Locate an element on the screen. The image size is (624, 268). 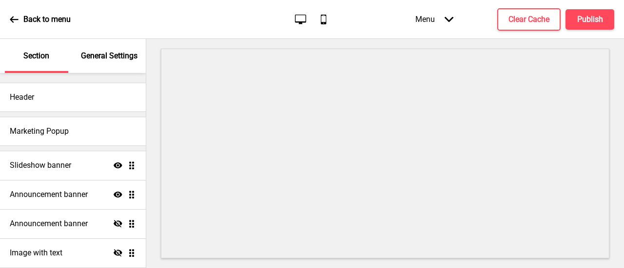
button: Publish is located at coordinates (590, 19).